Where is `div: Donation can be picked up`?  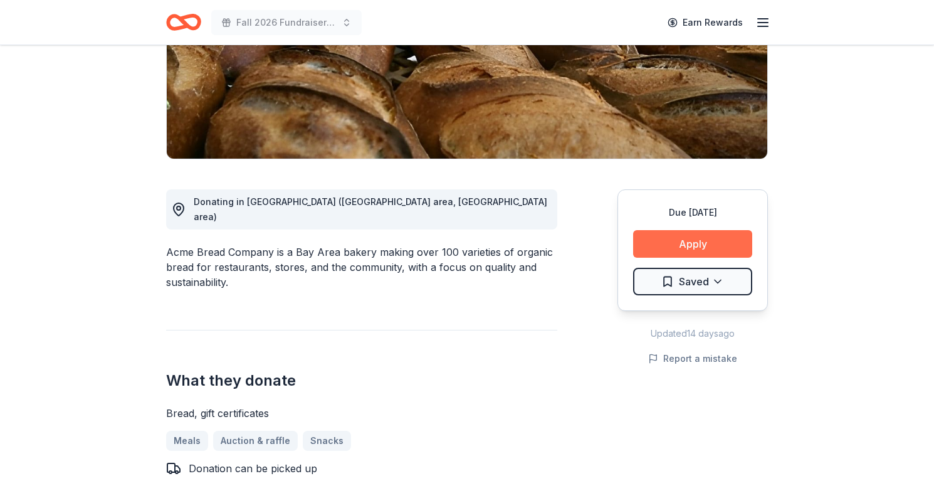 div: Donation can be picked up is located at coordinates (253, 468).